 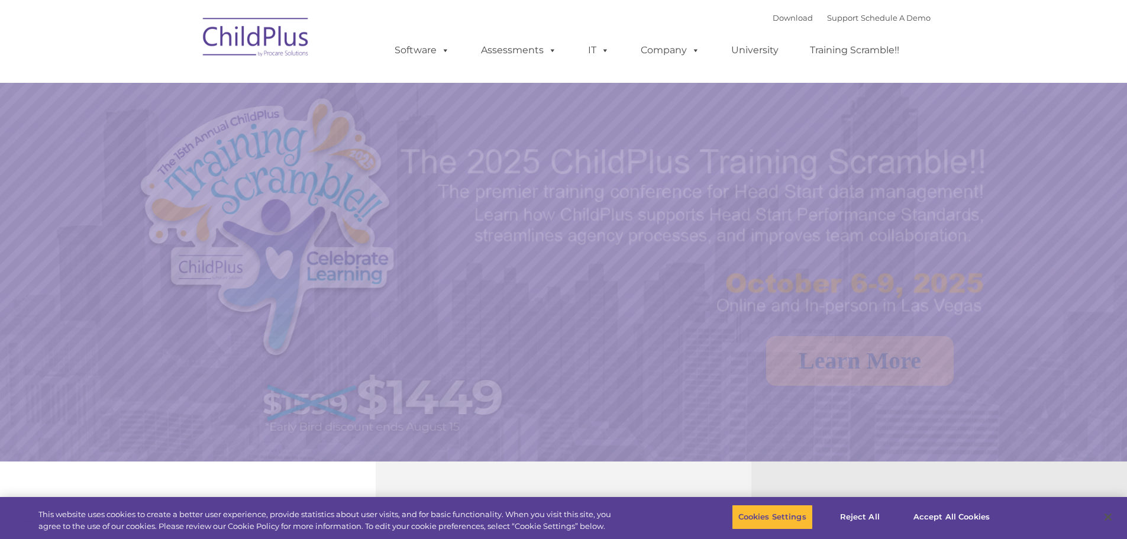 I want to click on button: Close, so click(x=1108, y=517).